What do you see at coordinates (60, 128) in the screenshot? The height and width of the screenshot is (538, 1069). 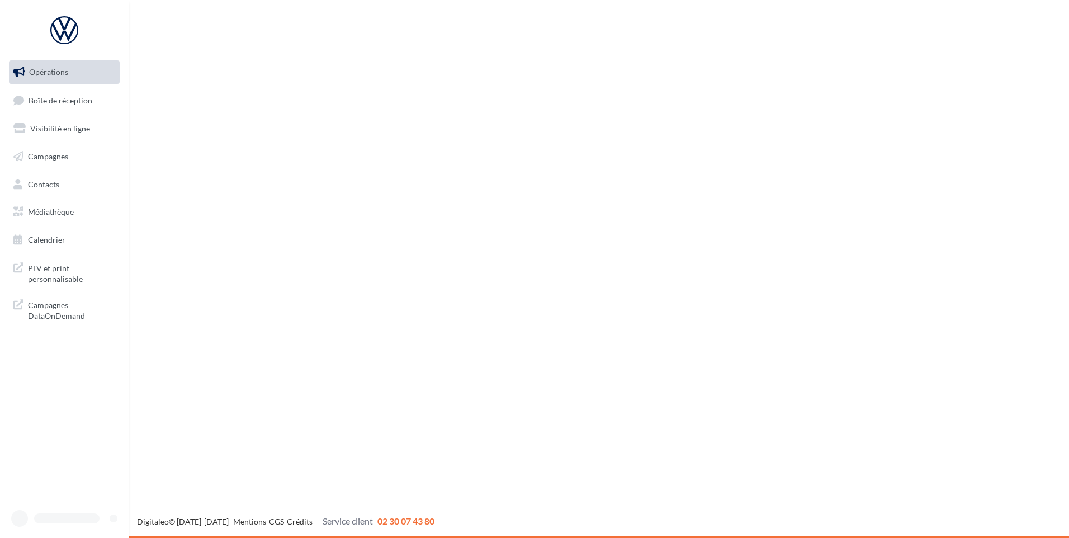 I see `span: Visibilité en ligne` at bounding box center [60, 128].